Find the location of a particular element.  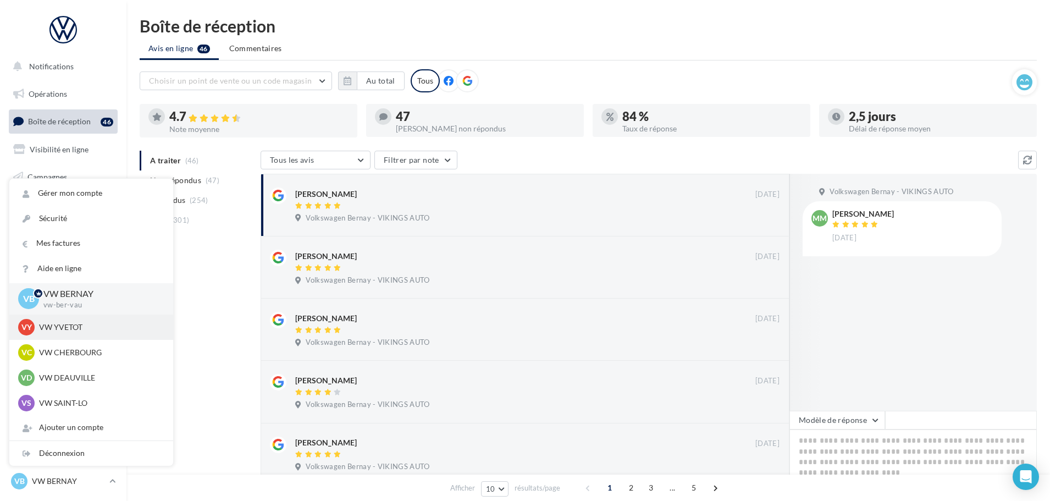

button: 10 is located at coordinates (495, 489).